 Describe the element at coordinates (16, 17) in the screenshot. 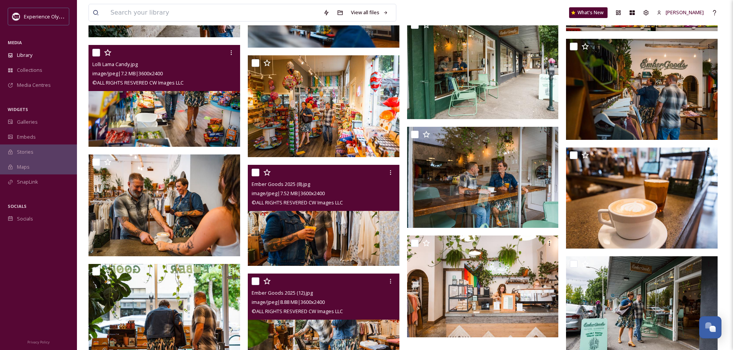

I see `img: download.jpeg` at that location.